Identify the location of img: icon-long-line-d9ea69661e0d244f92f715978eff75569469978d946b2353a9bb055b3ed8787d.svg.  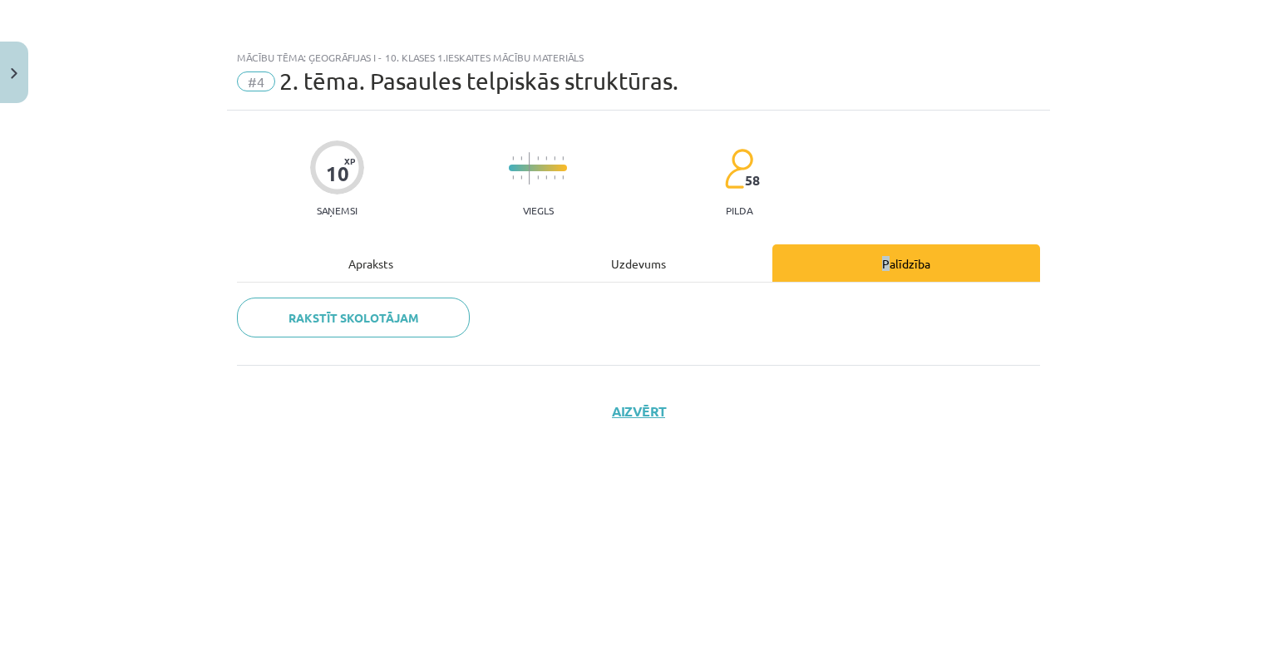
(530, 168).